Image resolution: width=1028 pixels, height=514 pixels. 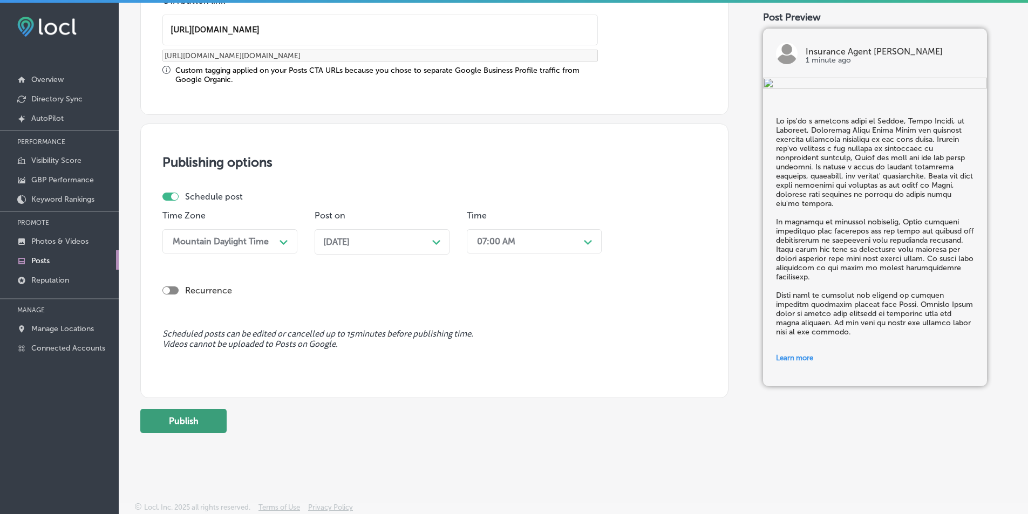 I want to click on span: Learn more, so click(x=794, y=358).